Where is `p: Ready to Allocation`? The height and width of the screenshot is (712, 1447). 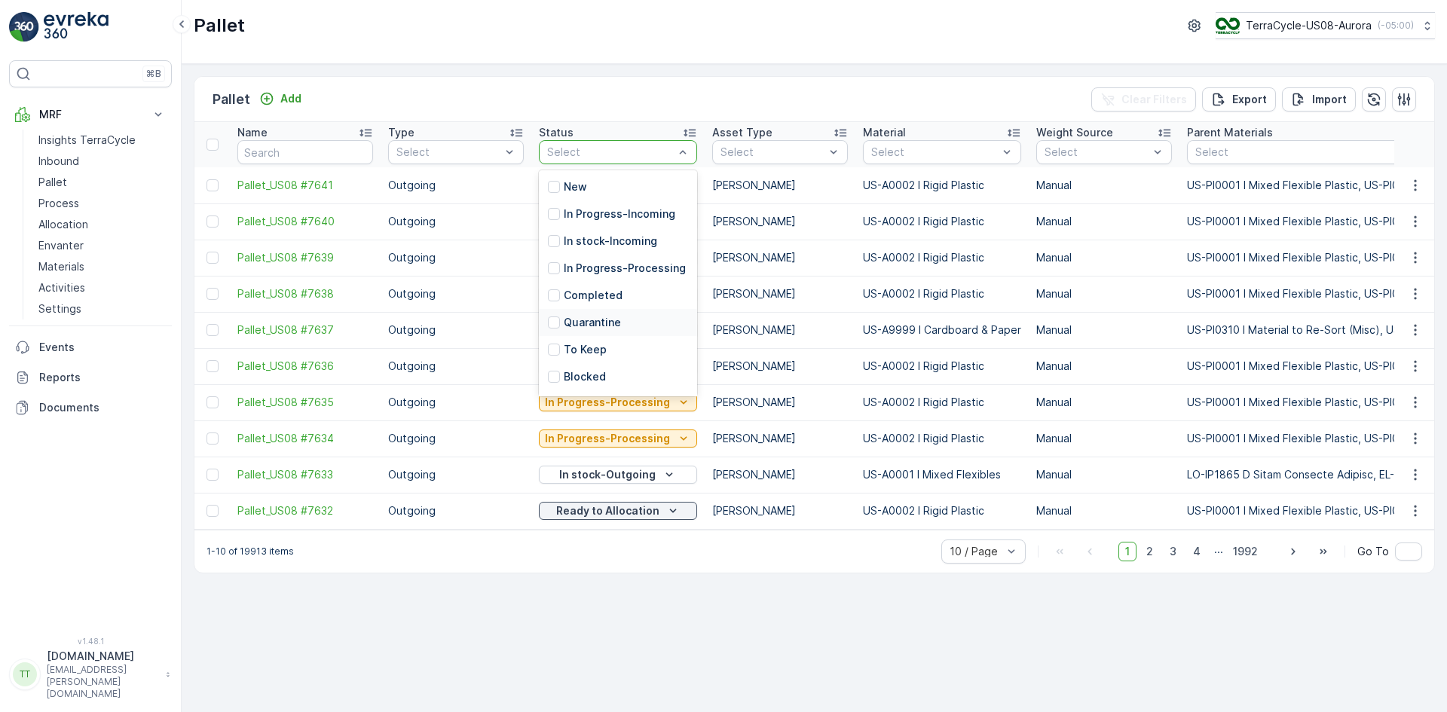
p: Ready to Allocation is located at coordinates (607, 511).